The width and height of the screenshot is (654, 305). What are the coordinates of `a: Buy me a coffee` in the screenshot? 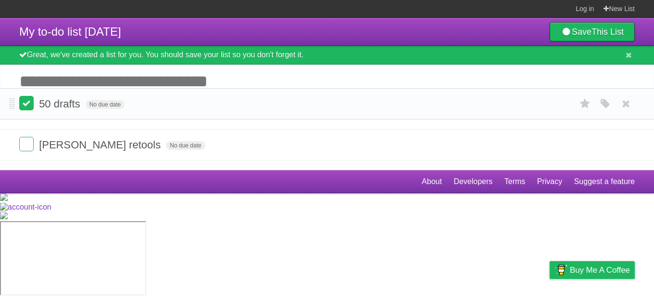 It's located at (592, 269).